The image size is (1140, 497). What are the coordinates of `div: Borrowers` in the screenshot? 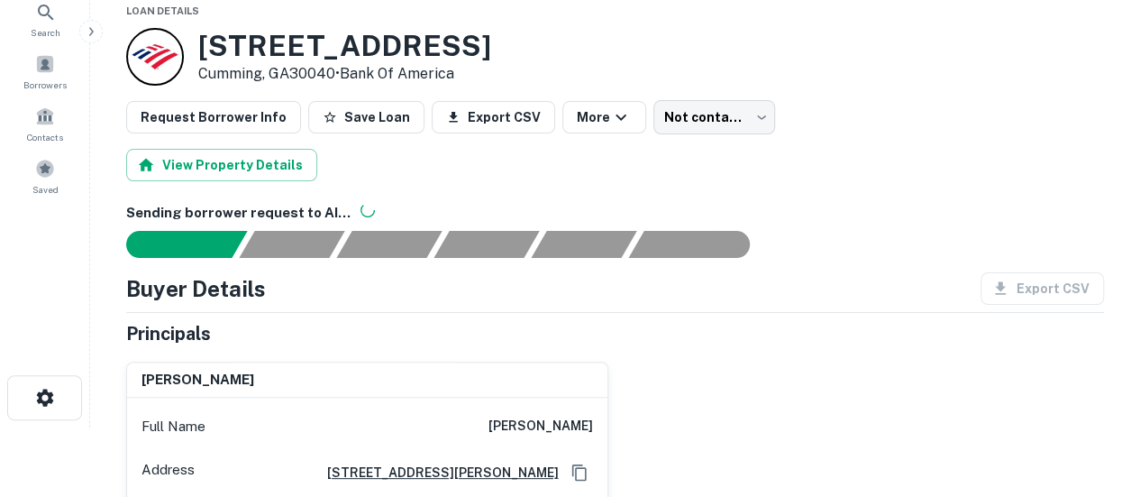 It's located at (45, 71).